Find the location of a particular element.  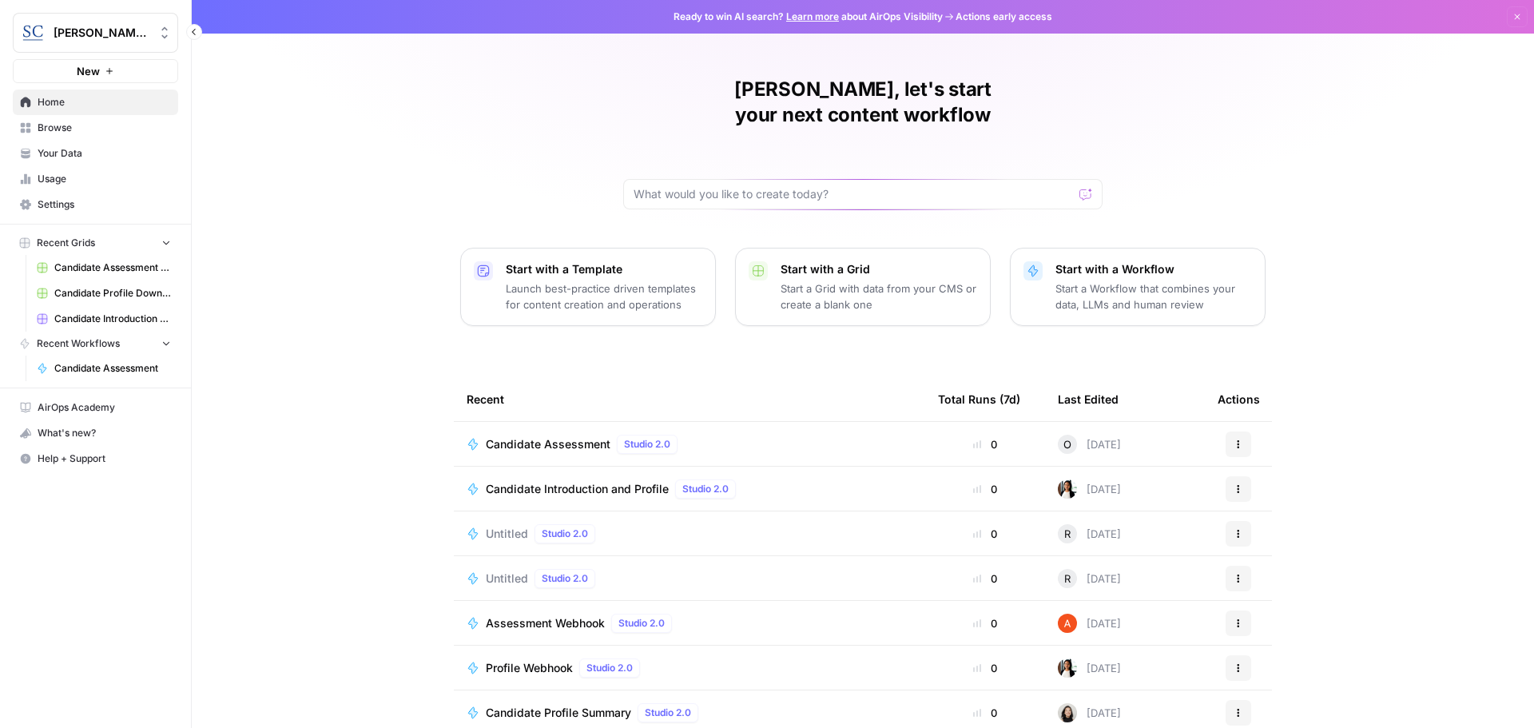

button: New is located at coordinates (95, 71).